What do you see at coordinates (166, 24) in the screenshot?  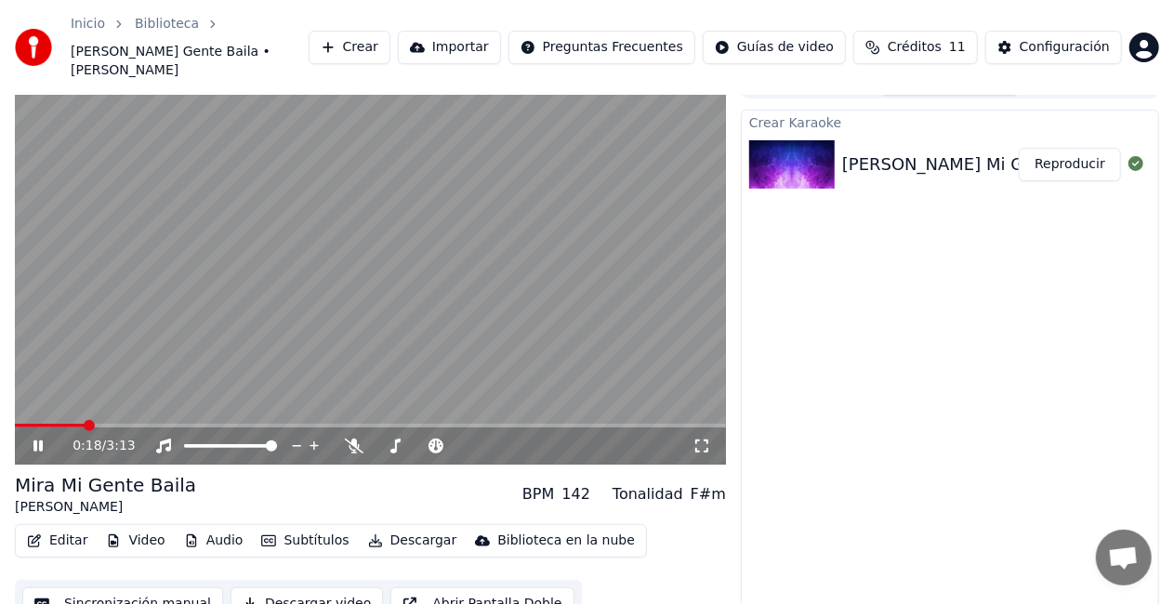 I see `a: Biblioteca` at bounding box center [166, 24].